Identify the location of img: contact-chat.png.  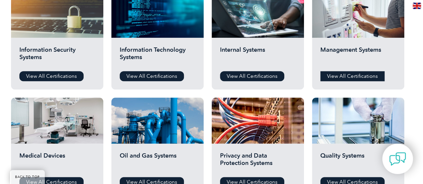
(397, 159).